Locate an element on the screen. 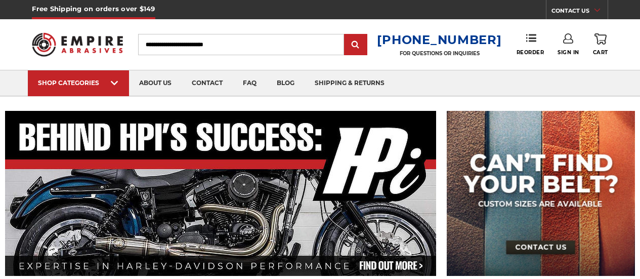 The width and height of the screenshot is (640, 279). img: Banner for an interview featuring Horsepower Inc who makes Harley performance upgrades featured o... is located at coordinates (220, 193).